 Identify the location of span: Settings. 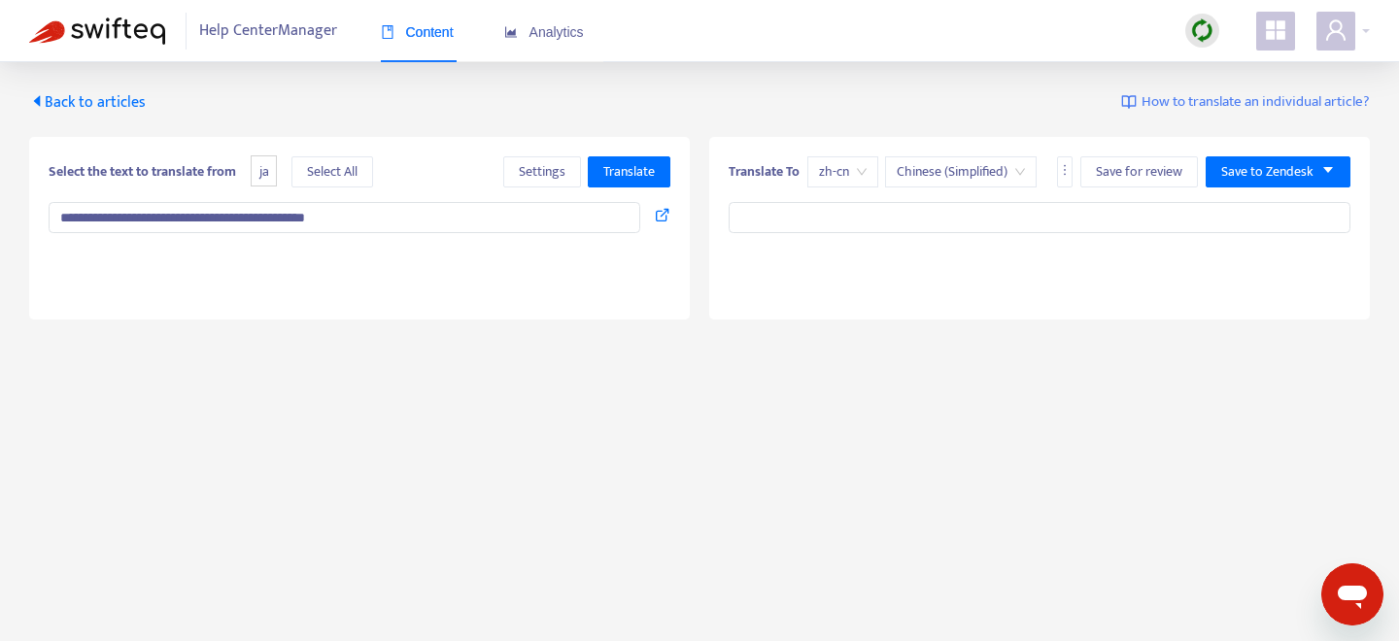
(542, 172).